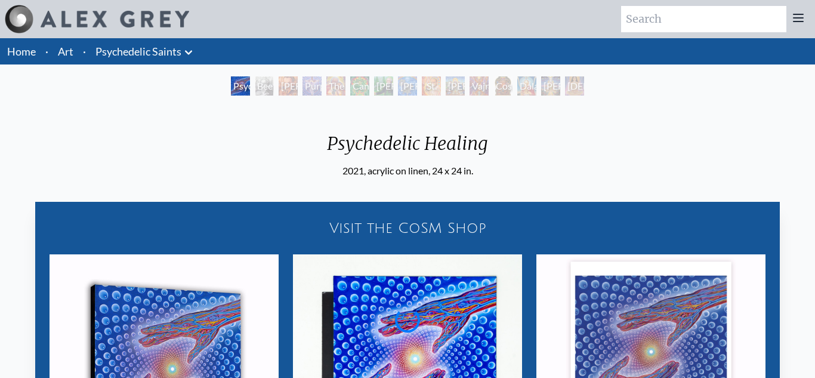 The image size is (815, 378). I want to click on div: Vajra Guru, so click(479, 86).